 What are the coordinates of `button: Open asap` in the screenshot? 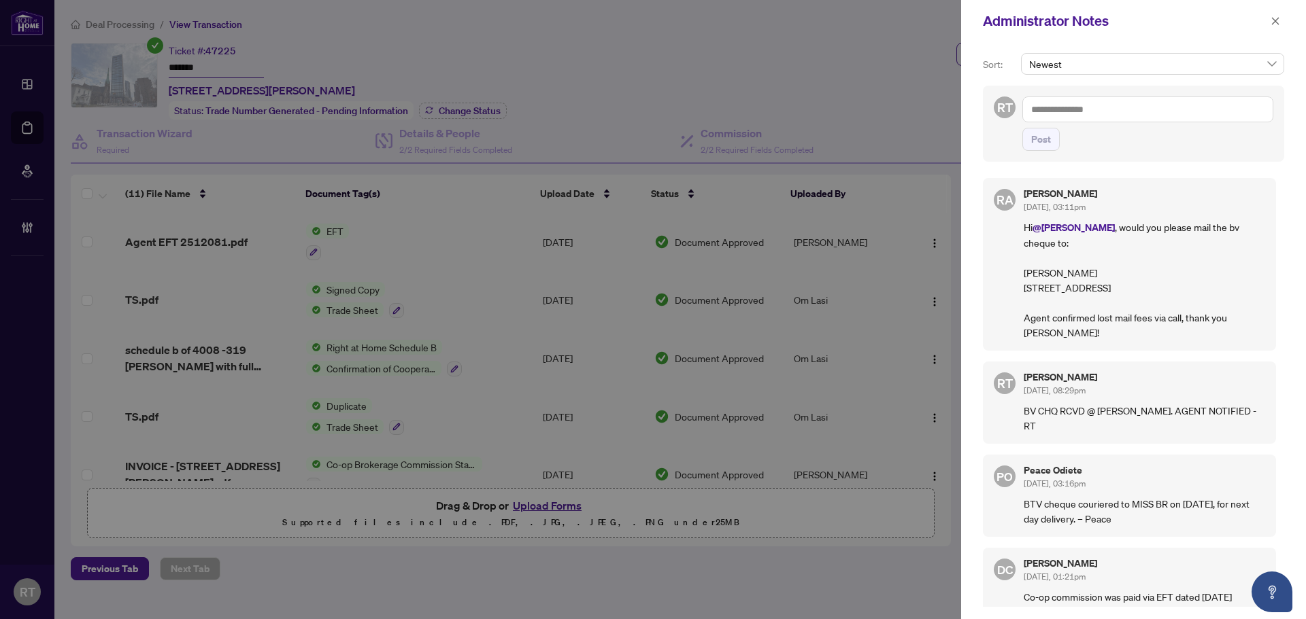 It's located at (1272, 592).